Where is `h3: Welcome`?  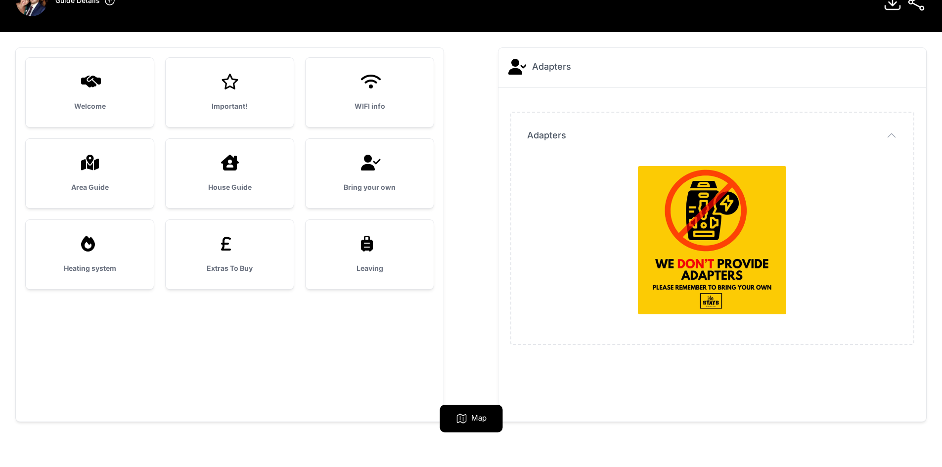
h3: Welcome is located at coordinates (89, 106).